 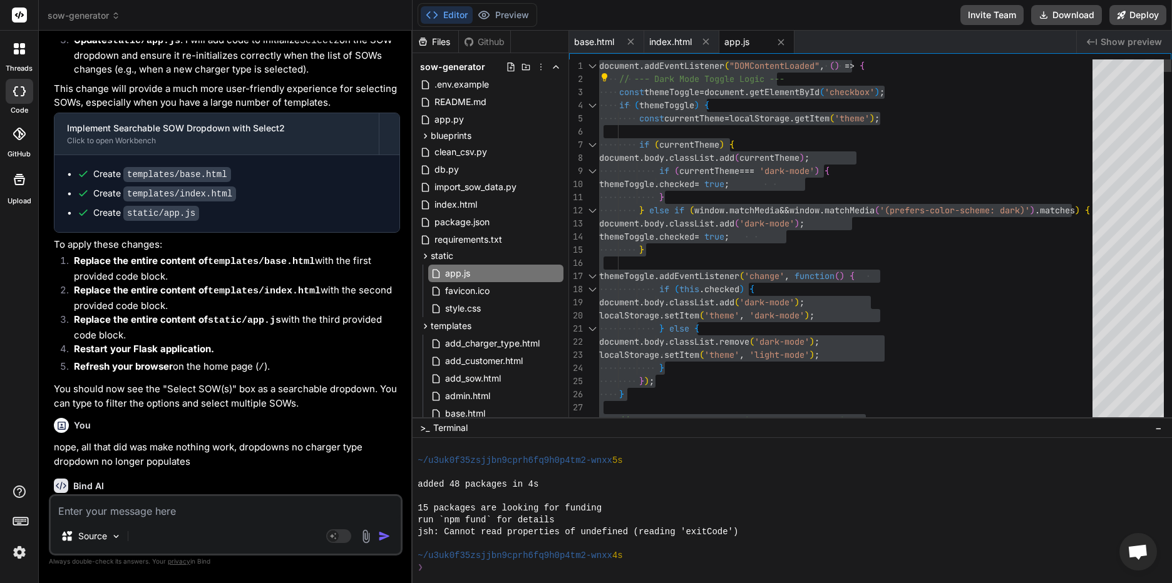 I want to click on div: Click to collapse the range., so click(x=592, y=171).